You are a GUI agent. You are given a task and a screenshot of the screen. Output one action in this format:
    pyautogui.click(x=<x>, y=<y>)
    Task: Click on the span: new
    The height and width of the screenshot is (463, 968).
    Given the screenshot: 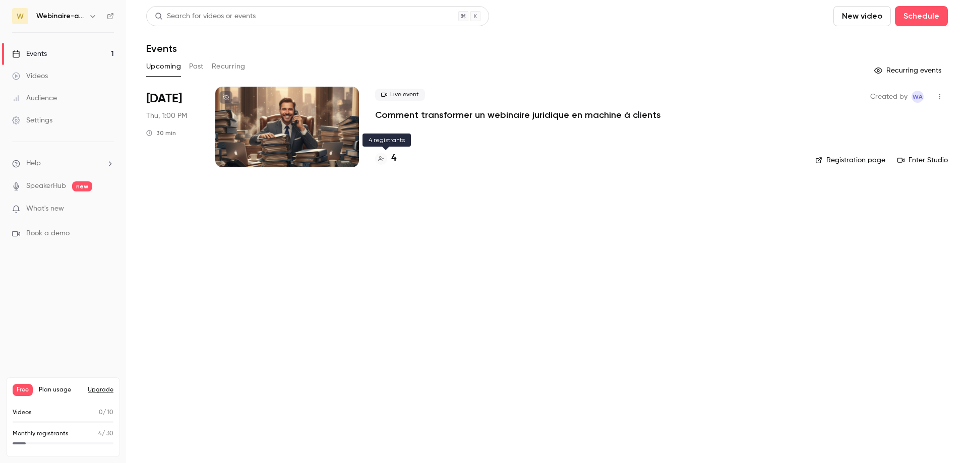 What is the action you would take?
    pyautogui.click(x=82, y=186)
    